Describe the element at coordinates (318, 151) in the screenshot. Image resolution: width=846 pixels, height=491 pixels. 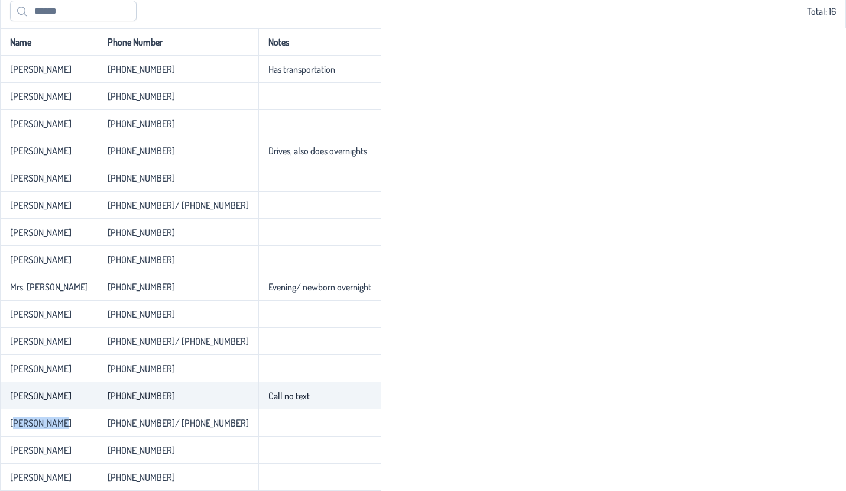
I see `p-celleditor: Drives, also does overnights` at that location.